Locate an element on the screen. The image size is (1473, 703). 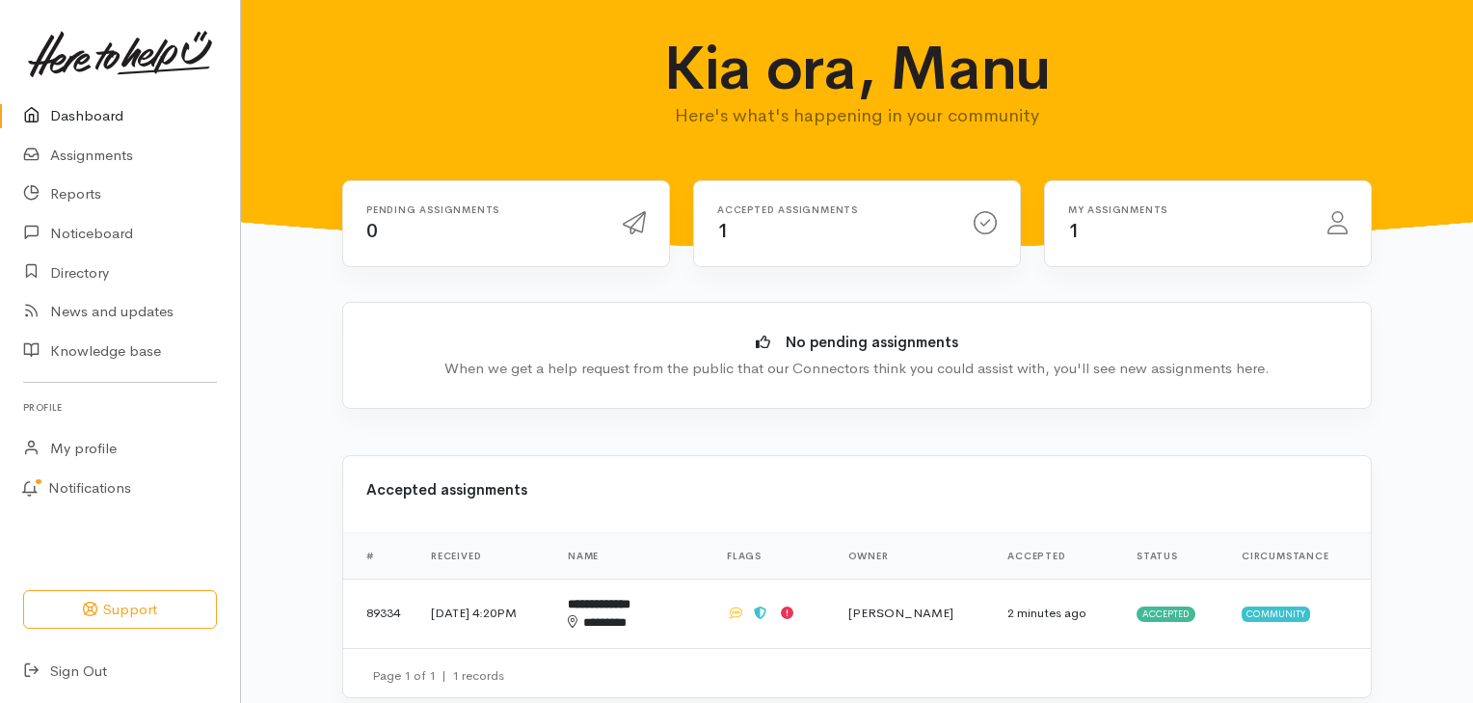
span: Accepted is located at coordinates (1165, 614).